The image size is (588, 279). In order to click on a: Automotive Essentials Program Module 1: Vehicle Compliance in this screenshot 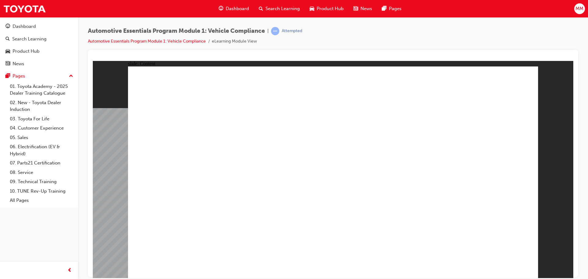, I will do `click(147, 41)`.